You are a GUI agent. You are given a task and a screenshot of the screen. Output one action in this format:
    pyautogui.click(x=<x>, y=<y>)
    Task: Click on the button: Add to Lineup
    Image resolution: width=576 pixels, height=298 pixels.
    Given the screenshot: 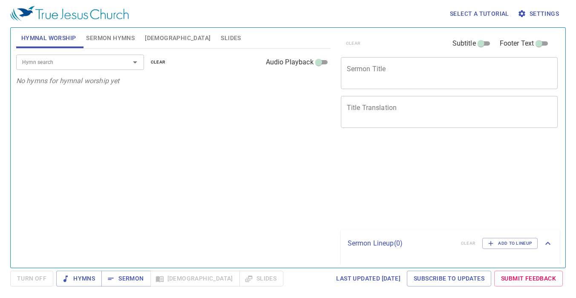 What is the action you would take?
    pyautogui.click(x=510, y=243)
    